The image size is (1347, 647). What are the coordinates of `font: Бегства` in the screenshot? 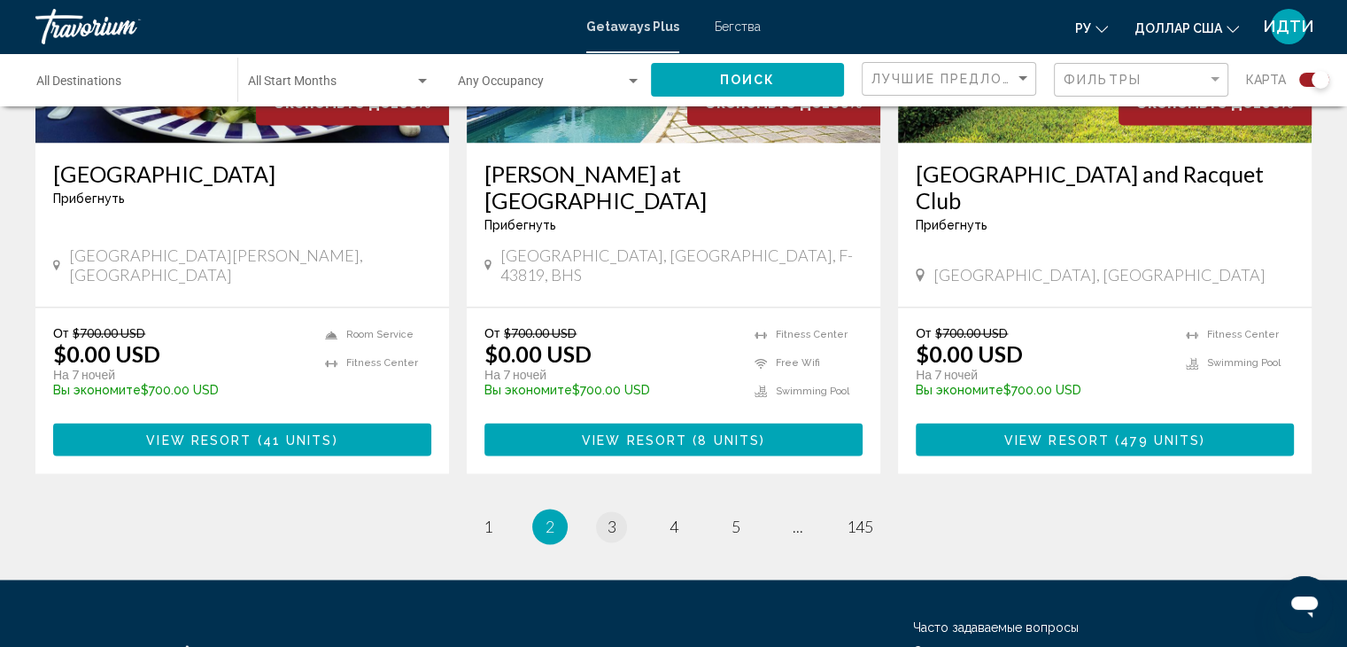 It's located at (738, 27).